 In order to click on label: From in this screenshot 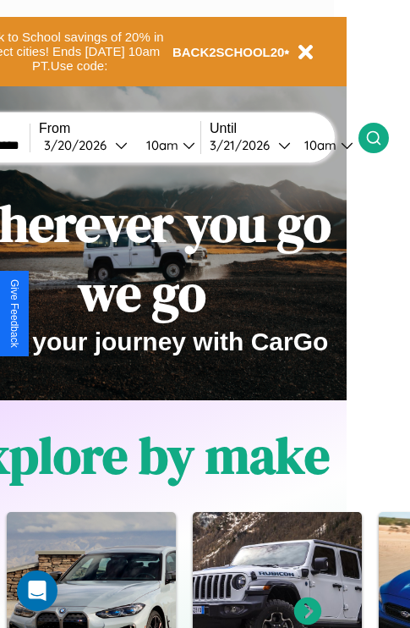, I will do `click(119, 129)`.